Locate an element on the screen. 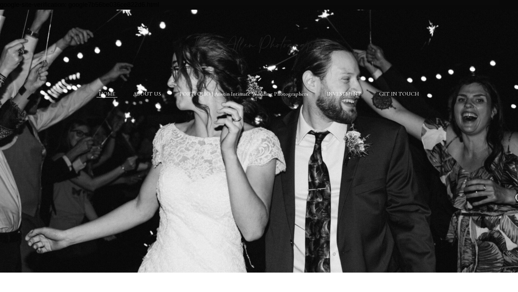  a: ABOUT US is located at coordinates (147, 94).